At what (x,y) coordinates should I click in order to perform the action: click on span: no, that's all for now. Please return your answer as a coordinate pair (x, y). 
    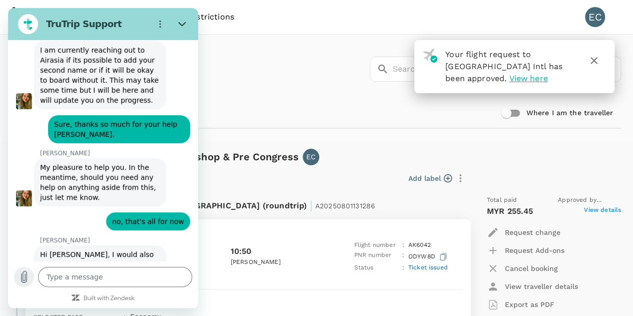
    Looking at the image, I should click on (140, 213).